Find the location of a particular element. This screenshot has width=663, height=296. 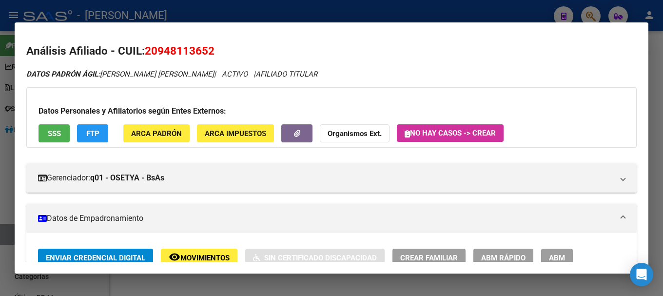

mat-icon: remove_red_eye is located at coordinates (175, 257).